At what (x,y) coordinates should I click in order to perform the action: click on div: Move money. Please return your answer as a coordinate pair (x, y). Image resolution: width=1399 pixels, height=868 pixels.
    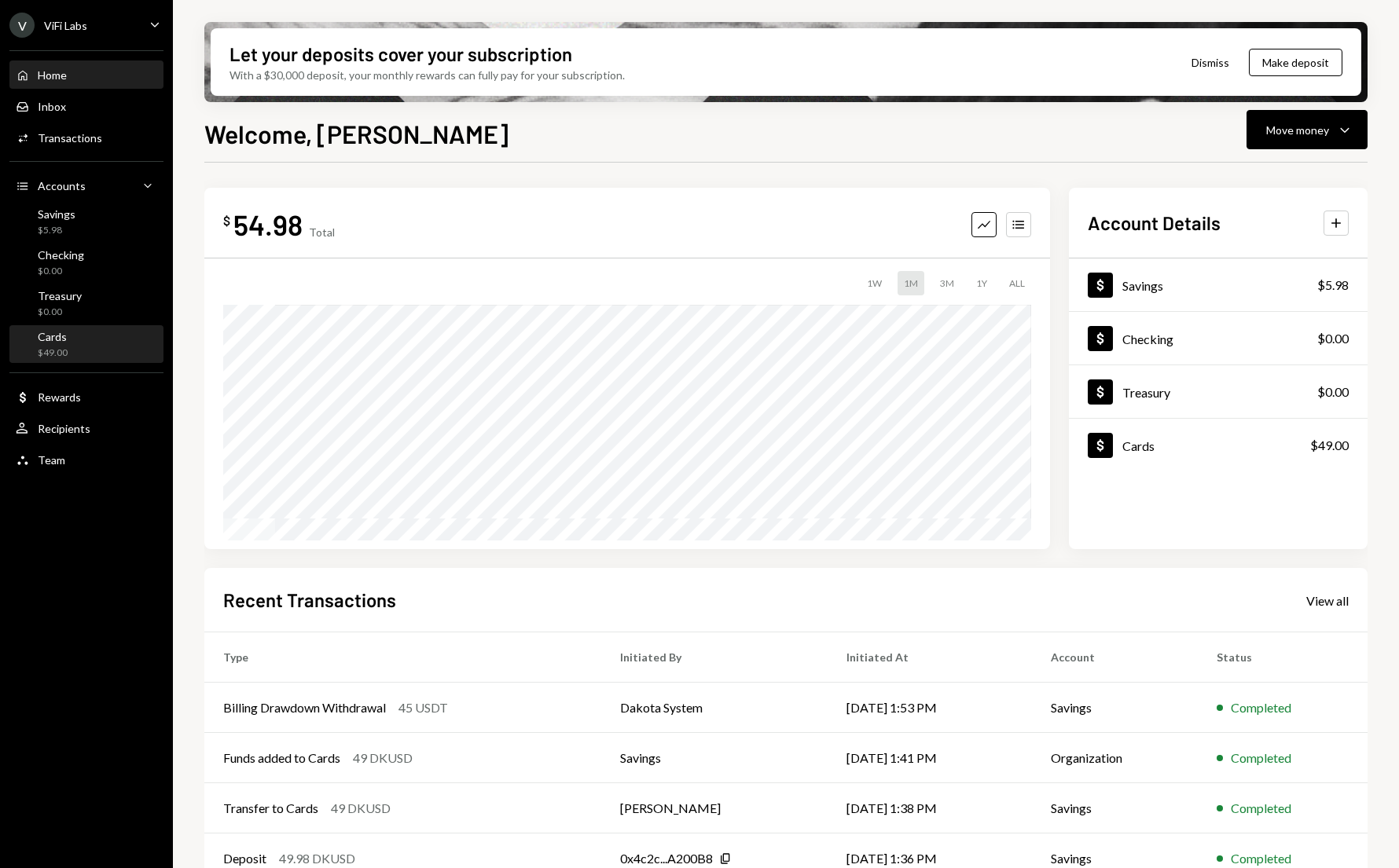
    Looking at the image, I should click on (1297, 130).